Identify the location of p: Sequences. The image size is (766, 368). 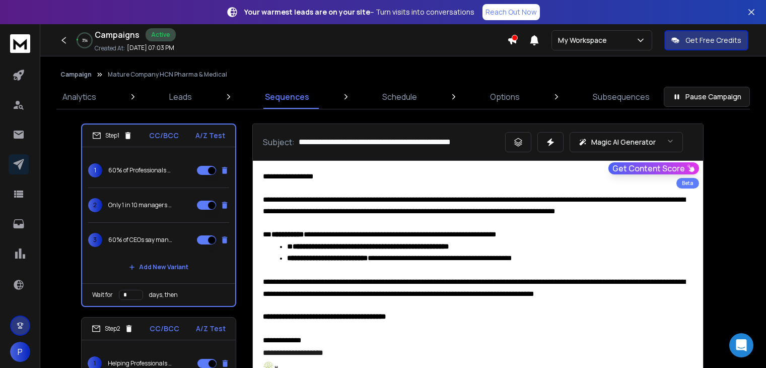
(287, 97).